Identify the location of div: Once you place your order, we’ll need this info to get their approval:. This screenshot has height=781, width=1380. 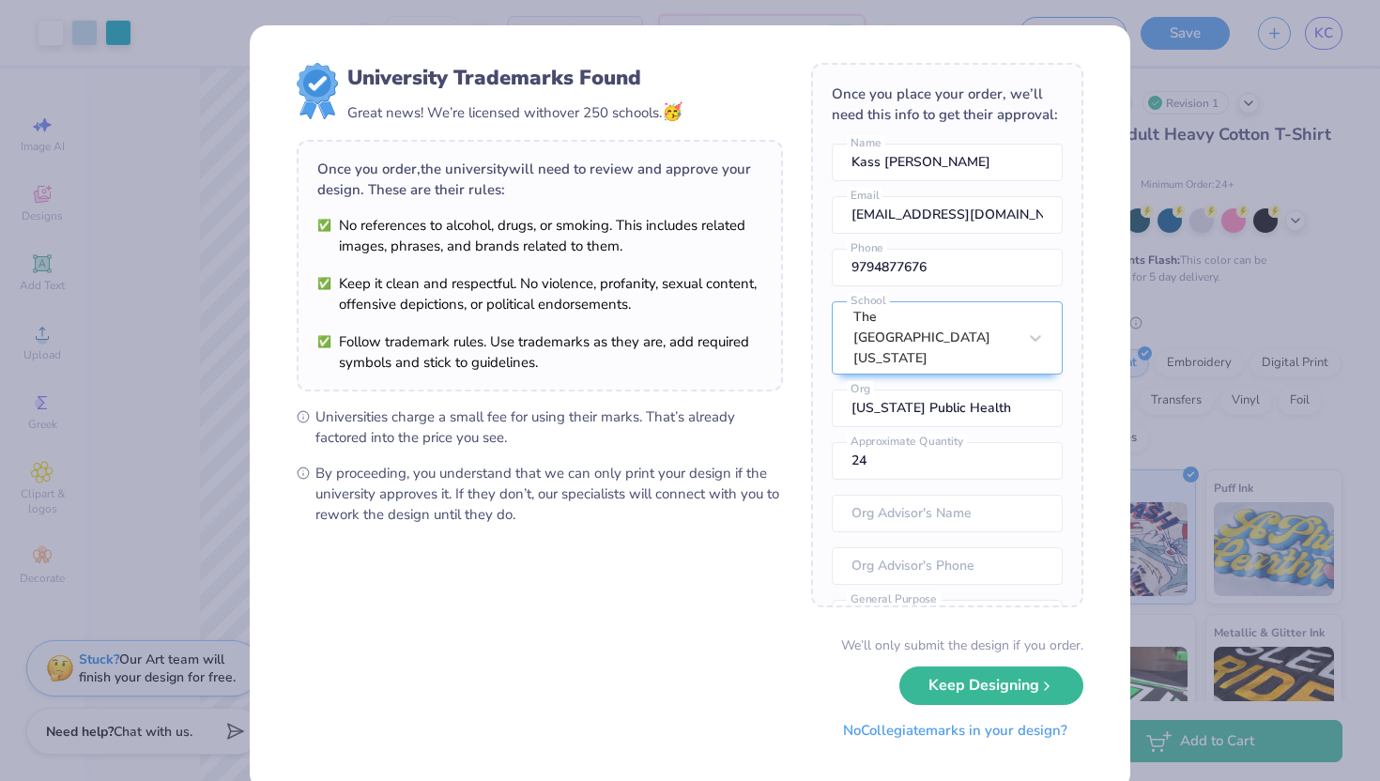
(947, 104).